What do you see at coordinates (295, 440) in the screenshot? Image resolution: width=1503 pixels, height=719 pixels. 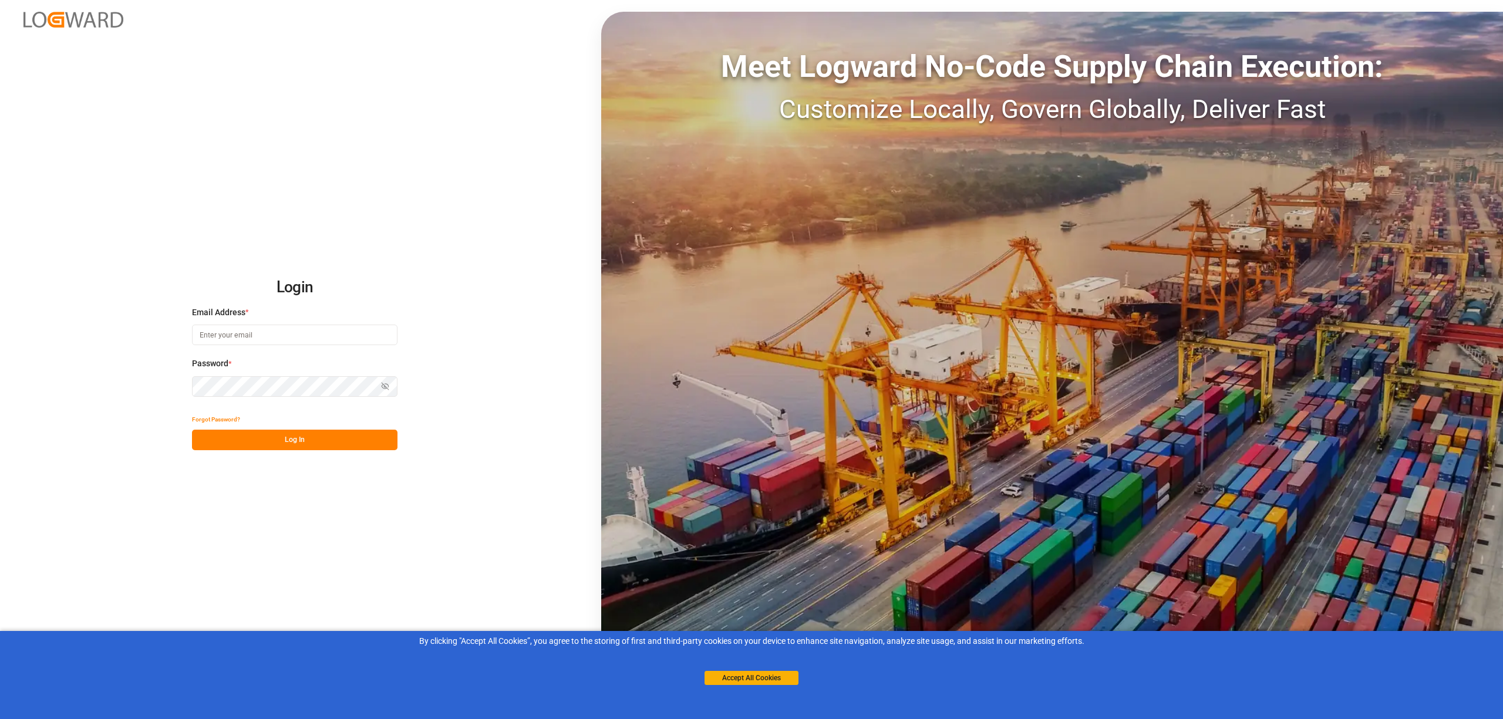 I see `button: Log In` at bounding box center [295, 440].